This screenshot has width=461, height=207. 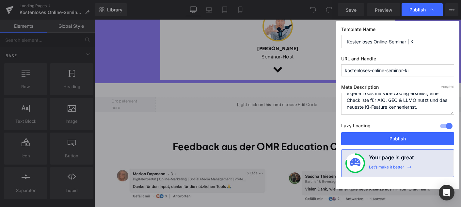 What do you see at coordinates (356, 127) in the screenshot?
I see `label: Lazy Loading` at bounding box center [356, 127].